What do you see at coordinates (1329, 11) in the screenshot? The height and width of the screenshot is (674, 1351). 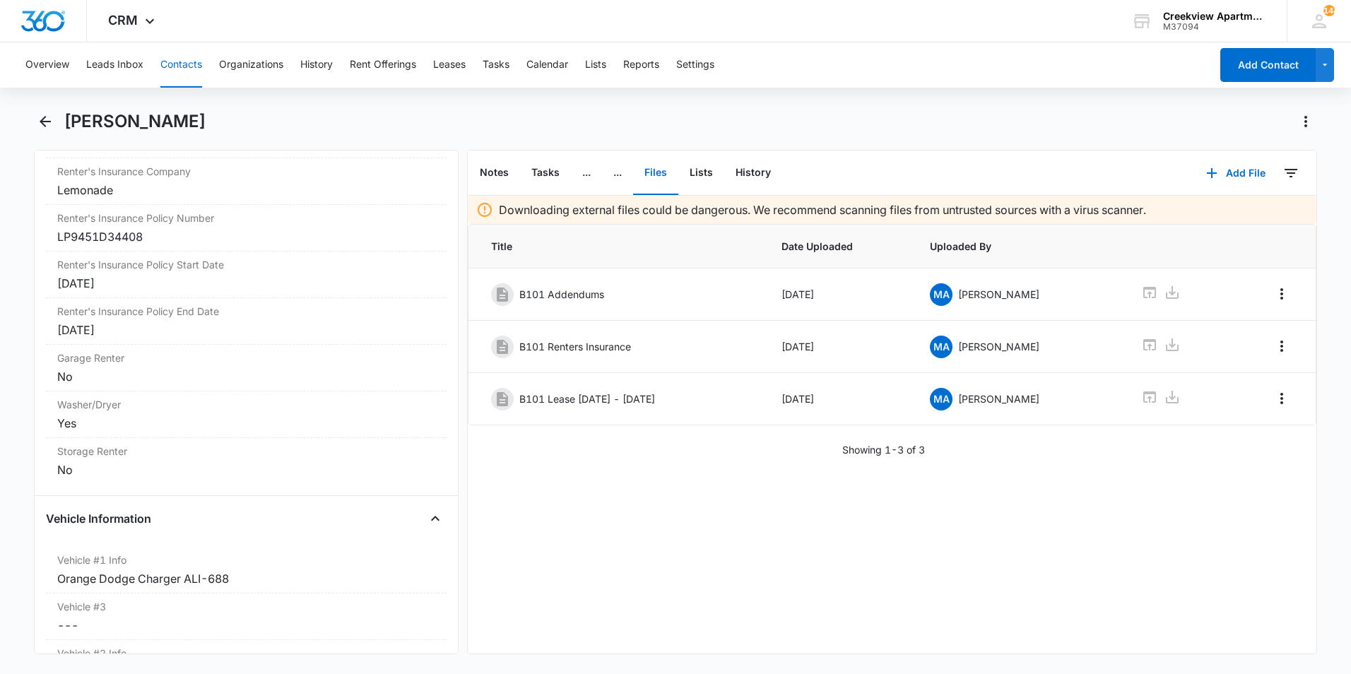 I see `div: notifications count` at bounding box center [1329, 11].